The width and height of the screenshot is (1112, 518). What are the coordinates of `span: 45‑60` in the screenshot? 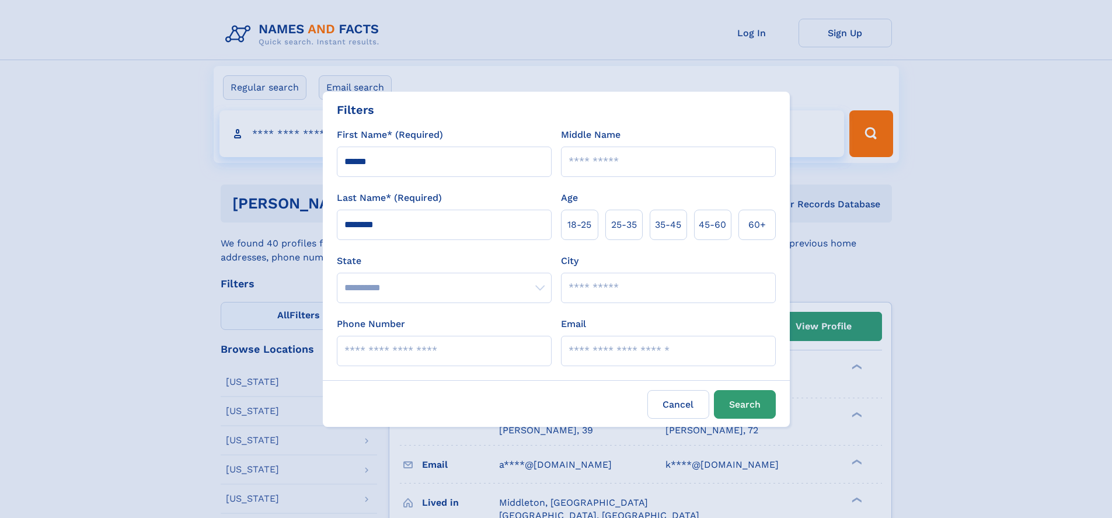 It's located at (712, 225).